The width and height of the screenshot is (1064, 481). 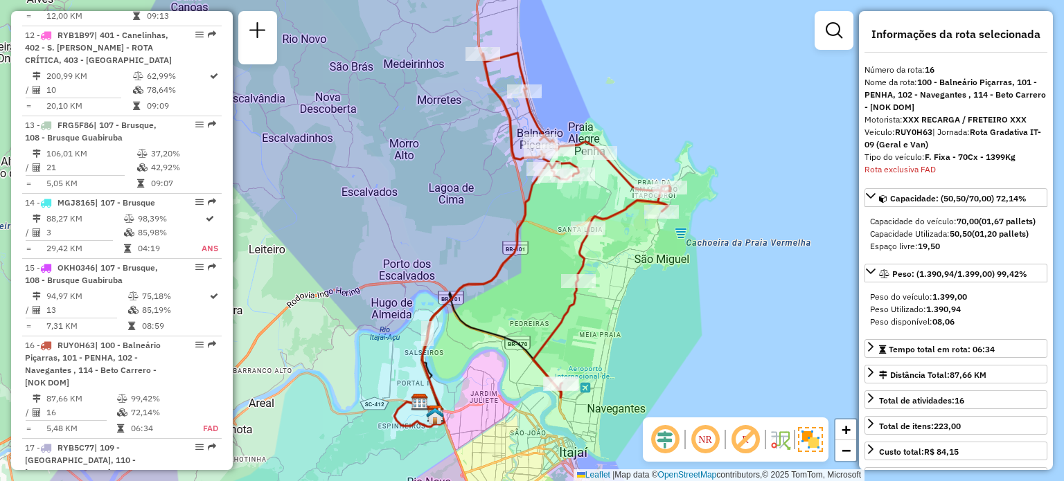 I want to click on strong: 1.390,94, so click(x=944, y=309).